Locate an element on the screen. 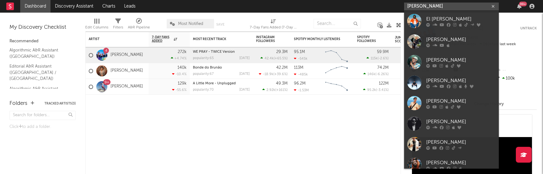  div: 99 + is located at coordinates (522, 4).